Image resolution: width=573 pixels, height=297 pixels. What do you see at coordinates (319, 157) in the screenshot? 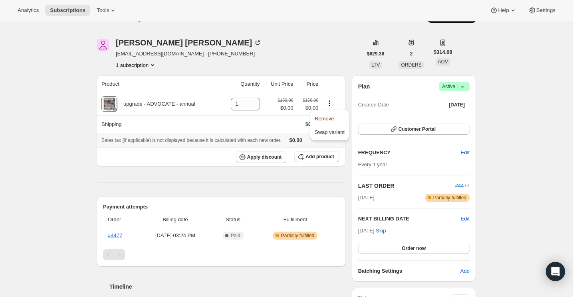
I see `span: Add product` at bounding box center [319, 157].